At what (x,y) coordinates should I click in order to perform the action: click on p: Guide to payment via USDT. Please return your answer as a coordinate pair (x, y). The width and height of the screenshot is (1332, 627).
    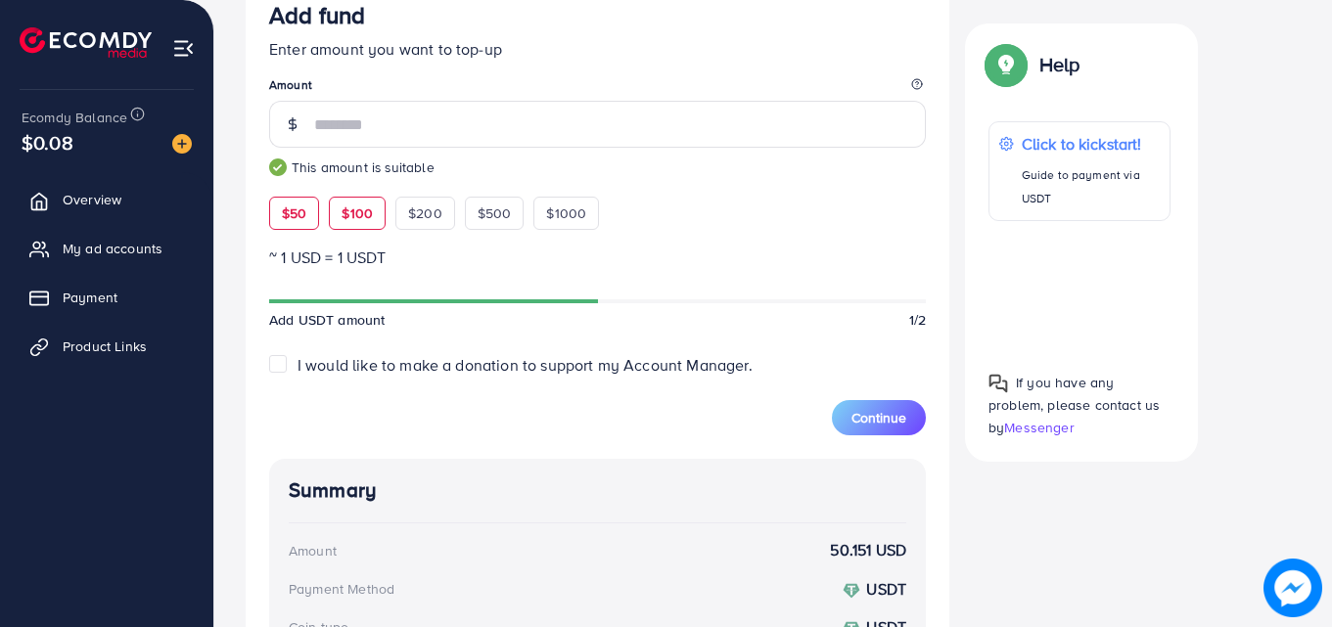
    Looking at the image, I should click on (1090, 187).